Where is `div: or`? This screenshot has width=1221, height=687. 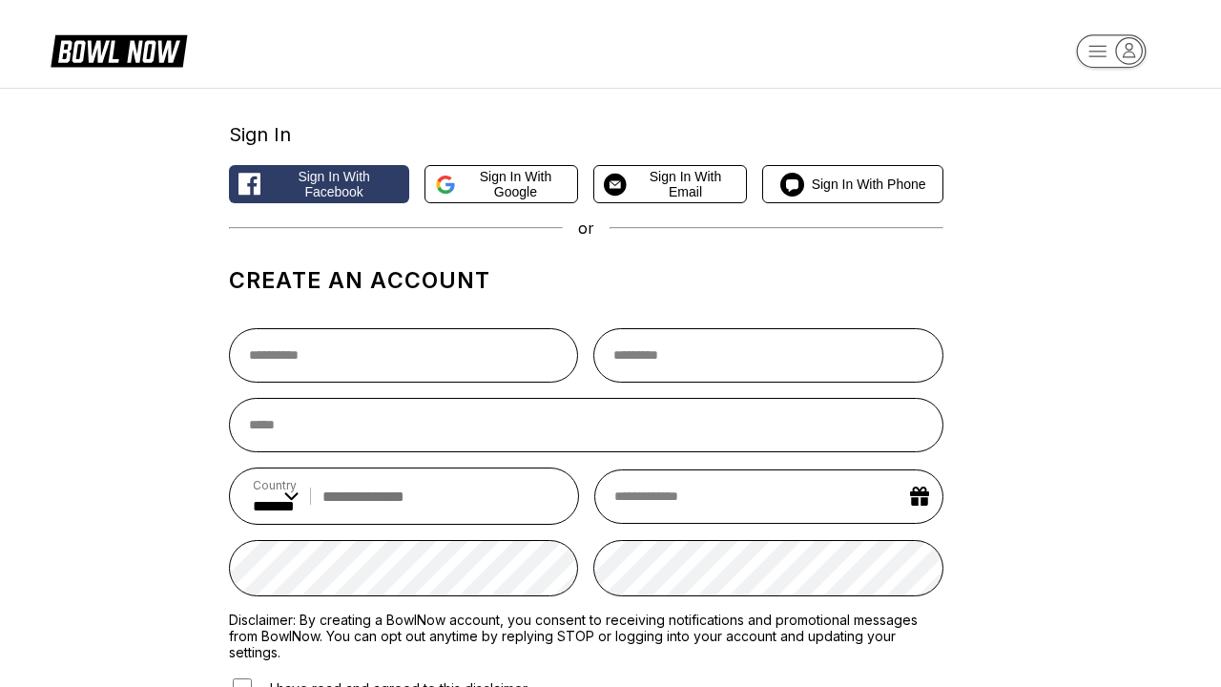
div: or is located at coordinates (586, 228).